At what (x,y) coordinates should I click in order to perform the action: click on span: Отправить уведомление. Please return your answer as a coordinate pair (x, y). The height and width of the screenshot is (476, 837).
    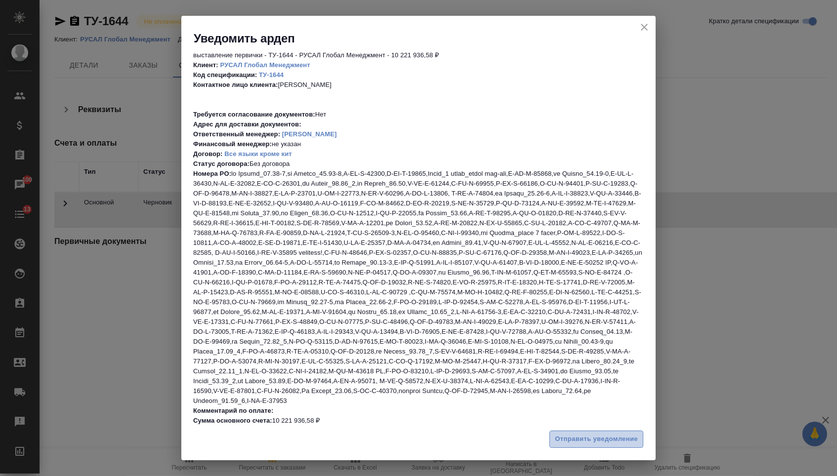
    Looking at the image, I should click on (597, 439).